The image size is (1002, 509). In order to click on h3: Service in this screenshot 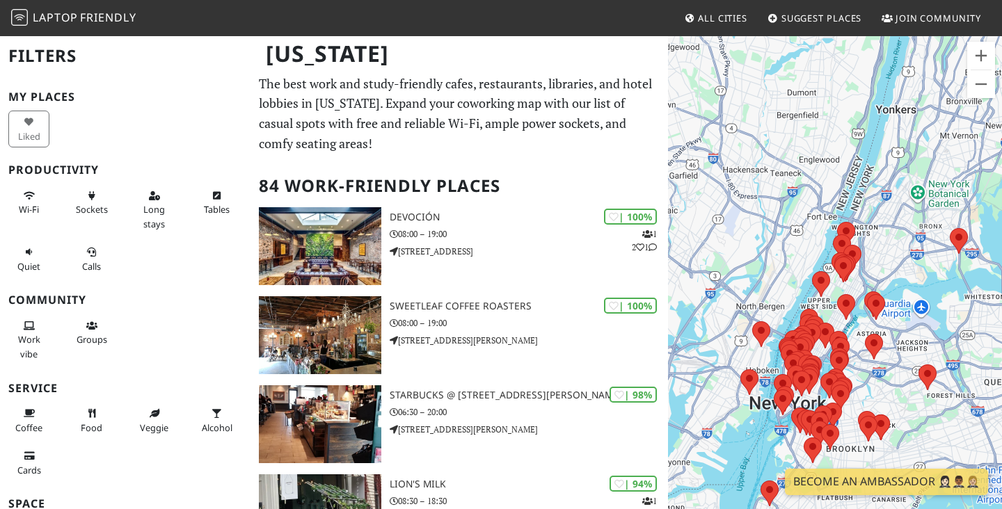, I will do `click(125, 388)`.